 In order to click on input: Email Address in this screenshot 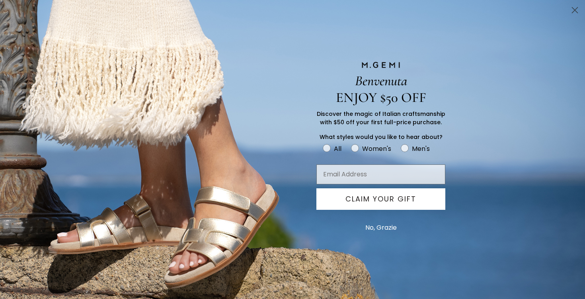, I will do `click(381, 174)`.